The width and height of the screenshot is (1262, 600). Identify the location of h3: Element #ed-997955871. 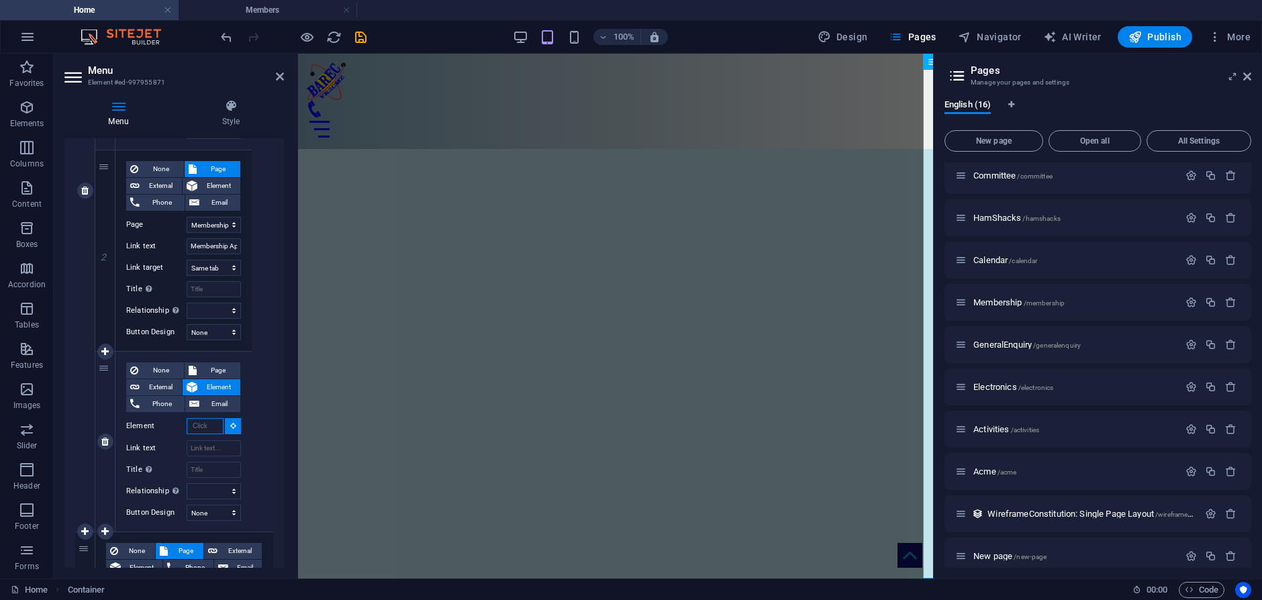
(173, 83).